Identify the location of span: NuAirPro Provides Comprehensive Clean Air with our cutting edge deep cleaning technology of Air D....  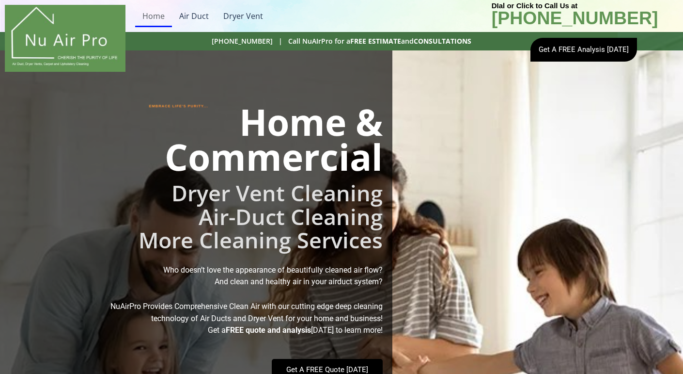
(247, 312).